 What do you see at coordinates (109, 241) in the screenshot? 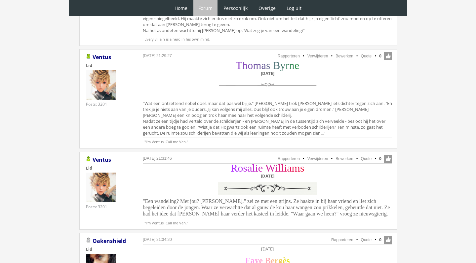
I see `a: Oakenshield` at bounding box center [109, 241].